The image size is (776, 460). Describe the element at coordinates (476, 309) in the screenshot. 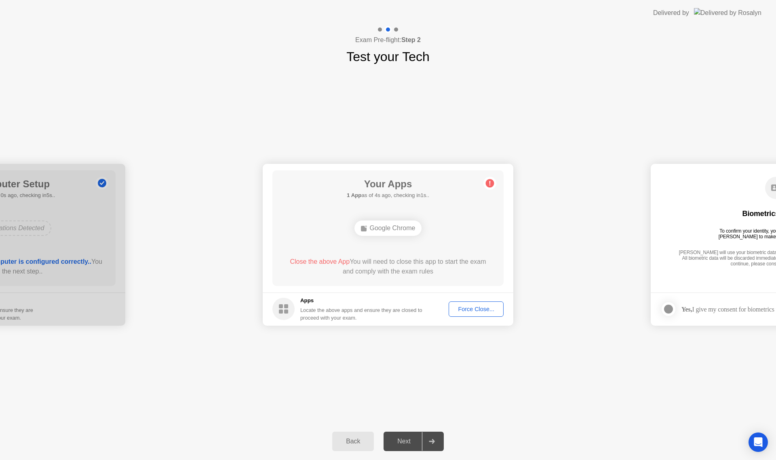

I see `button: Force Close...` at that location.